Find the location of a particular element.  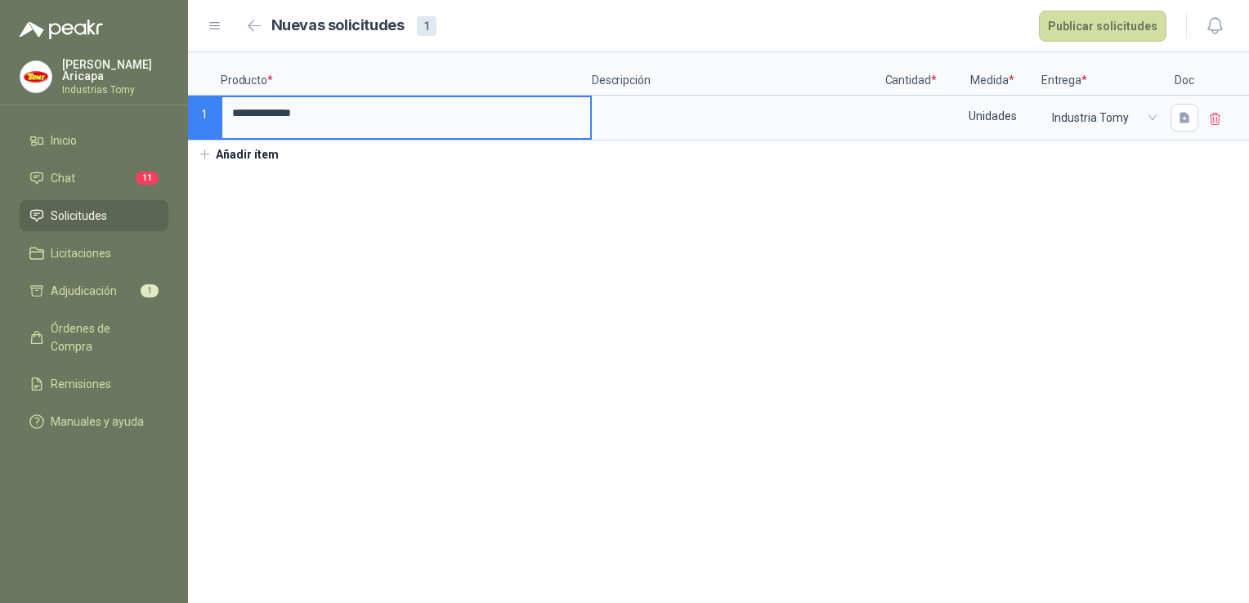

span: Adjudicación is located at coordinates (83, 291).